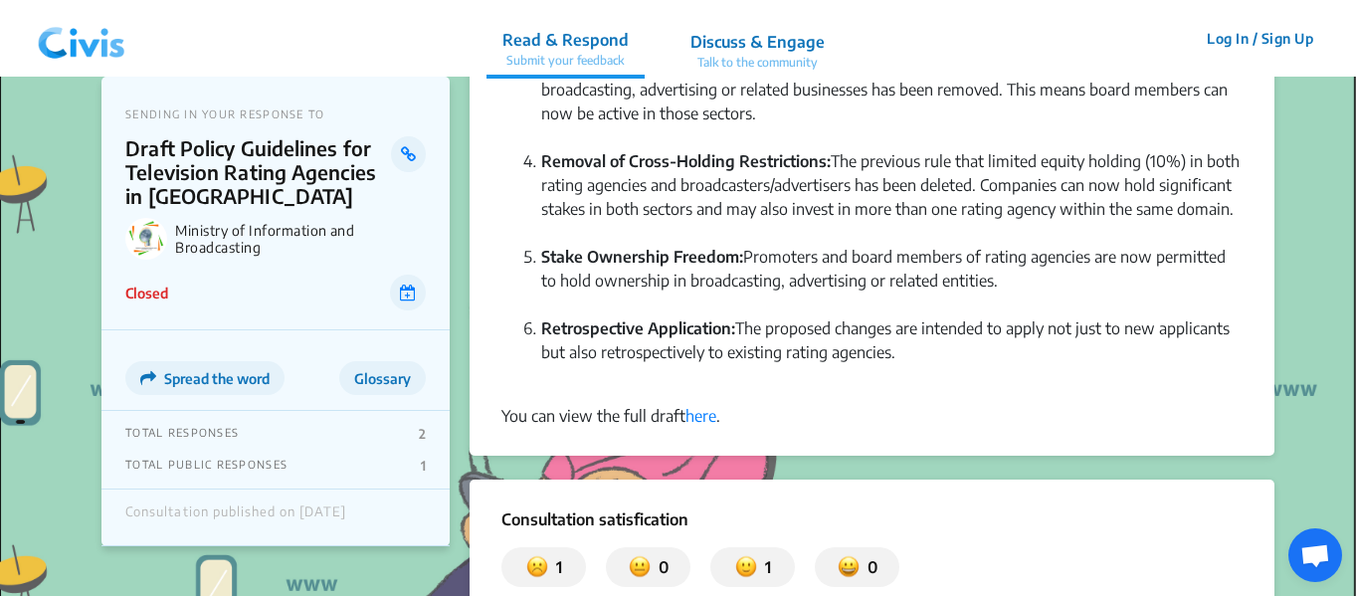  What do you see at coordinates (891, 101) in the screenshot?
I see `li: The earlier restriction that board members could not be involved in broadcasting, advertising or ...` at bounding box center [891, 101].